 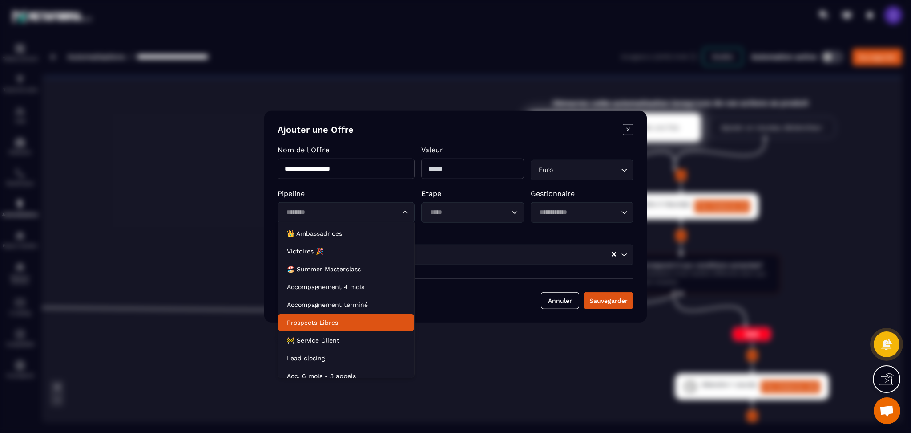 What do you see at coordinates (346, 304) in the screenshot?
I see `p: Accompagnement terminé` at bounding box center [346, 304].